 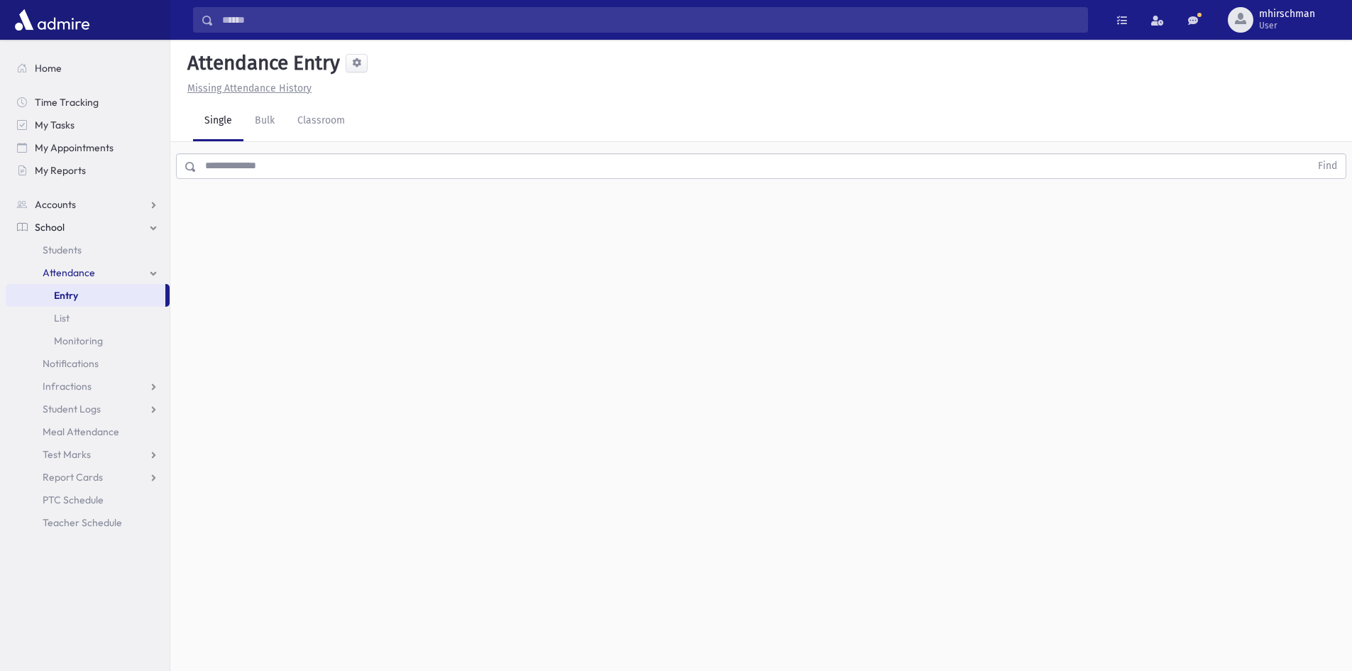 What do you see at coordinates (265, 121) in the screenshot?
I see `a: Bulk` at bounding box center [265, 121].